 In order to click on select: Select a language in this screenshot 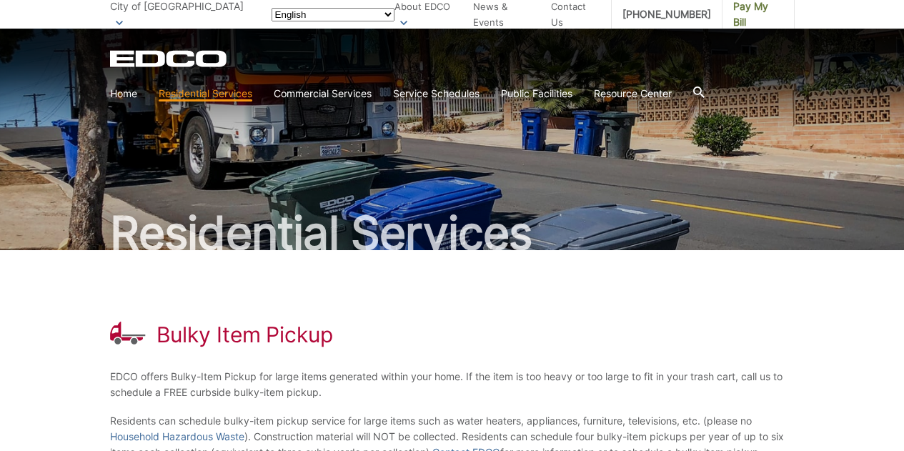, I will do `click(333, 14)`.